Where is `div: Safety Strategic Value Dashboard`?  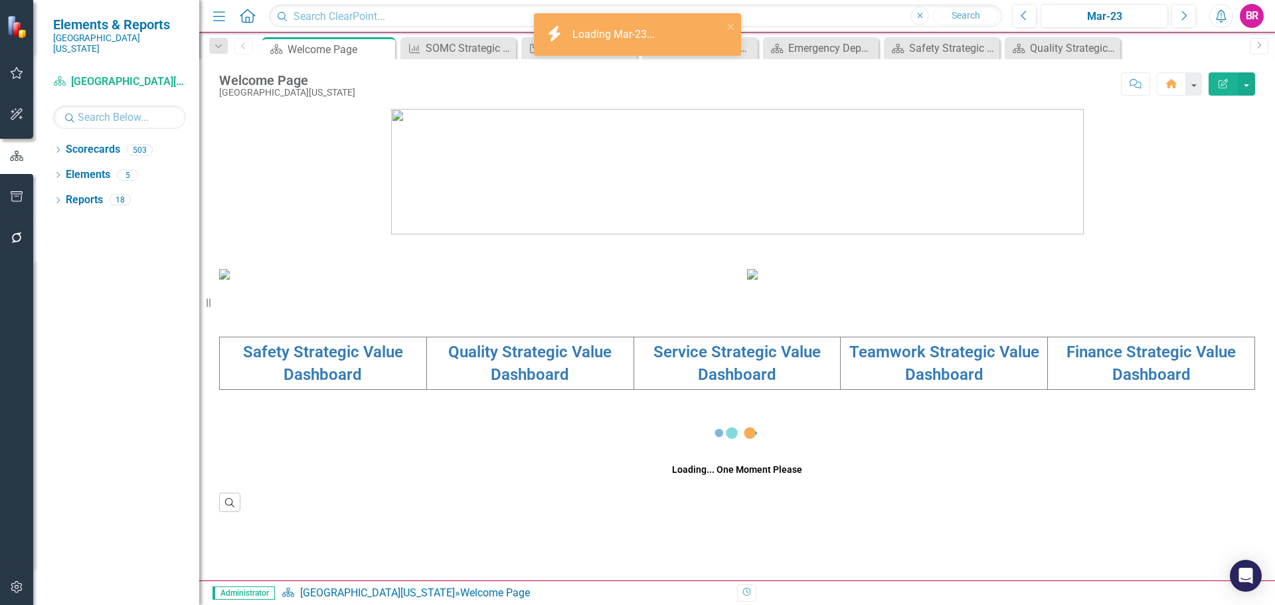 div: Safety Strategic Value Dashboard is located at coordinates (952, 48).